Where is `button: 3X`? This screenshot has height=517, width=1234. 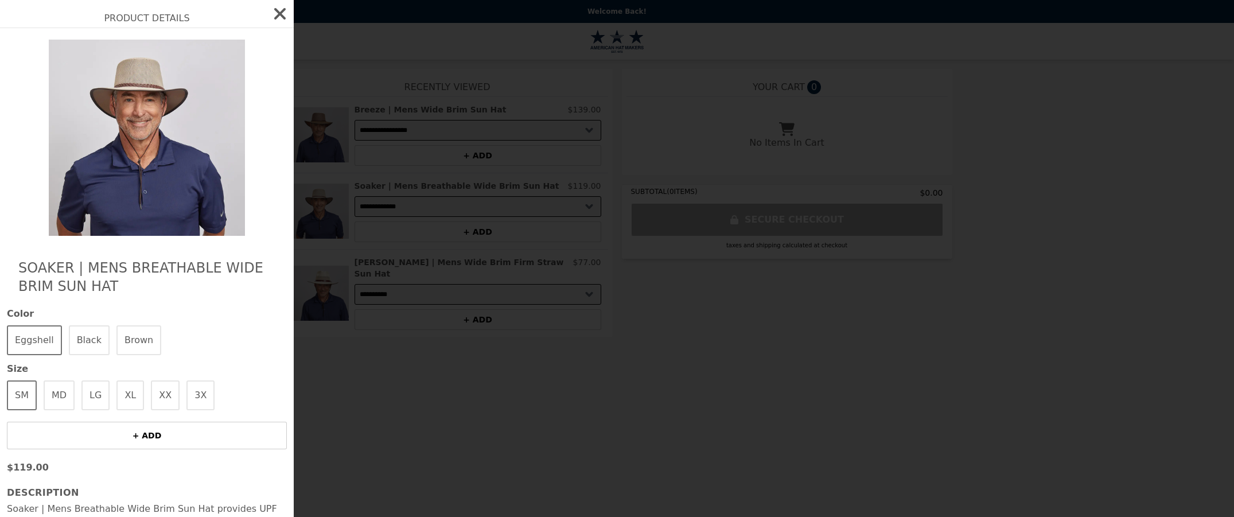 button: 3X is located at coordinates (200, 395).